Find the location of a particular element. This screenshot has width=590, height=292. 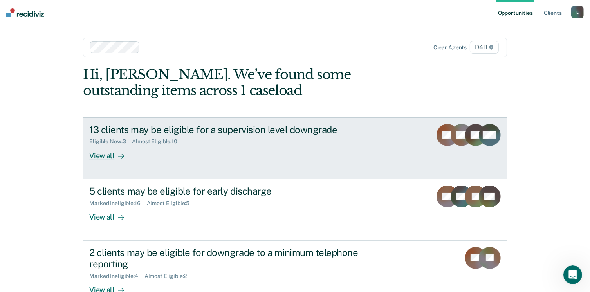

div: L is located at coordinates (578, 12).